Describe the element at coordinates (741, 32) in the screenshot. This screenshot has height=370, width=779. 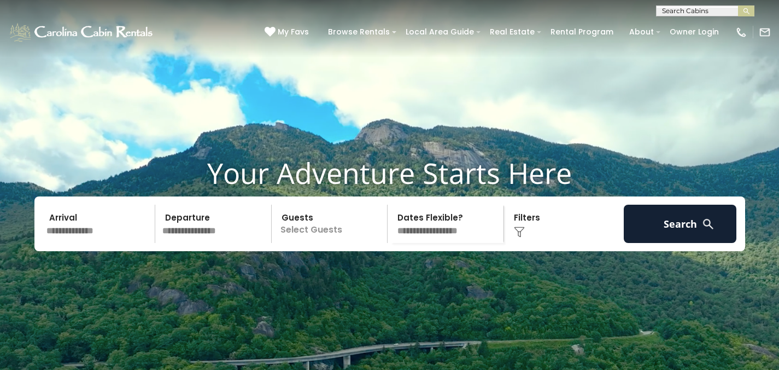
I see `img: phone-regular-white.png` at that location.